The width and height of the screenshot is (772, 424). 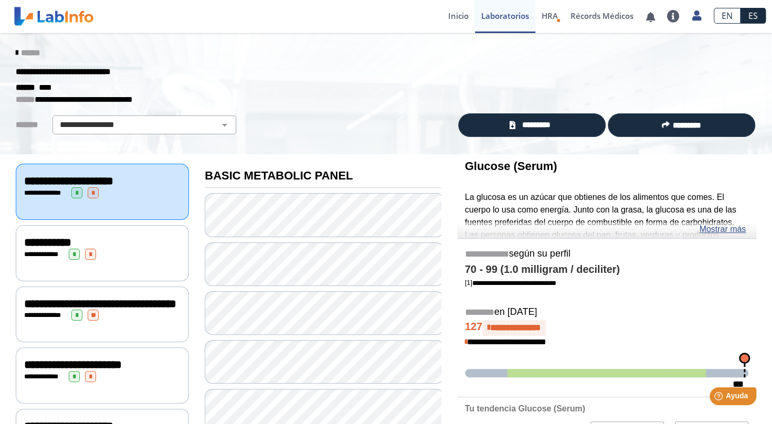 What do you see at coordinates (279, 175) in the screenshot?
I see `b: BASIC METABOLIC PANEL` at bounding box center [279, 175].